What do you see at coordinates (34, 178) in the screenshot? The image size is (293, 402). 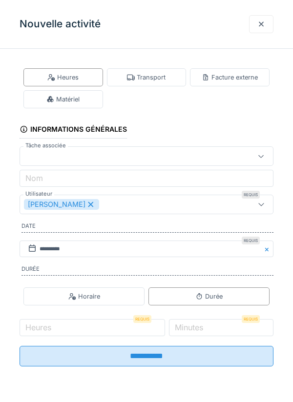 I see `label: Nom` at bounding box center [34, 178].